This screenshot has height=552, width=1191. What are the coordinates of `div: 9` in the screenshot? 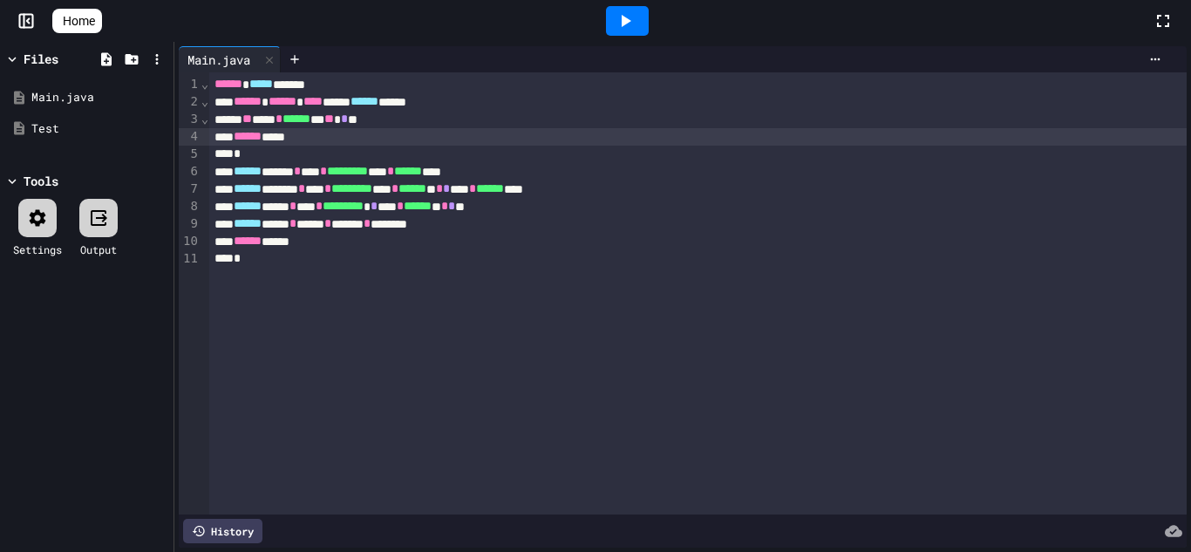 It's located at (189, 224).